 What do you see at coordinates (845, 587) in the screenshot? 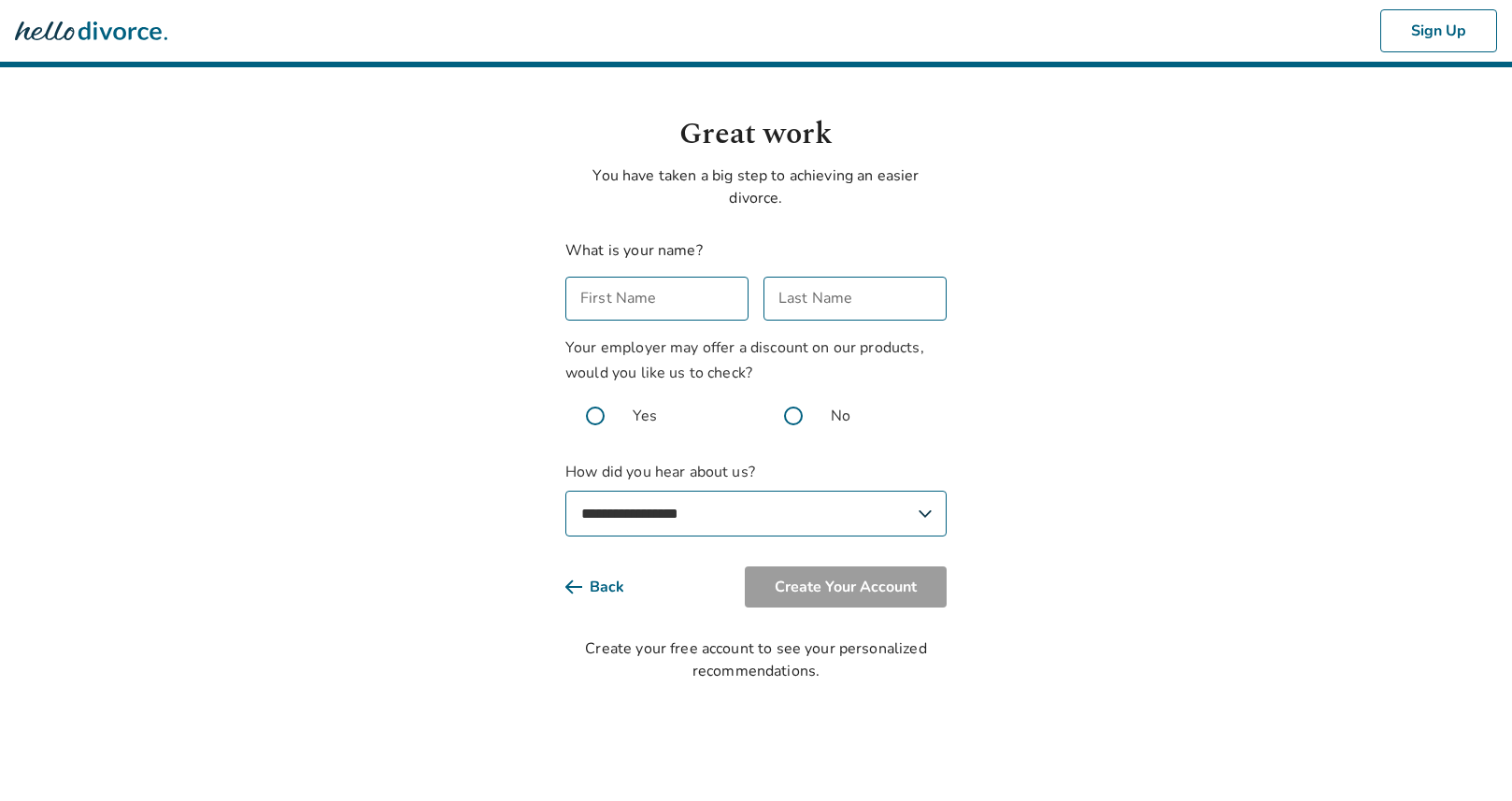
I see `button: Create Your Account` at bounding box center [845, 587].